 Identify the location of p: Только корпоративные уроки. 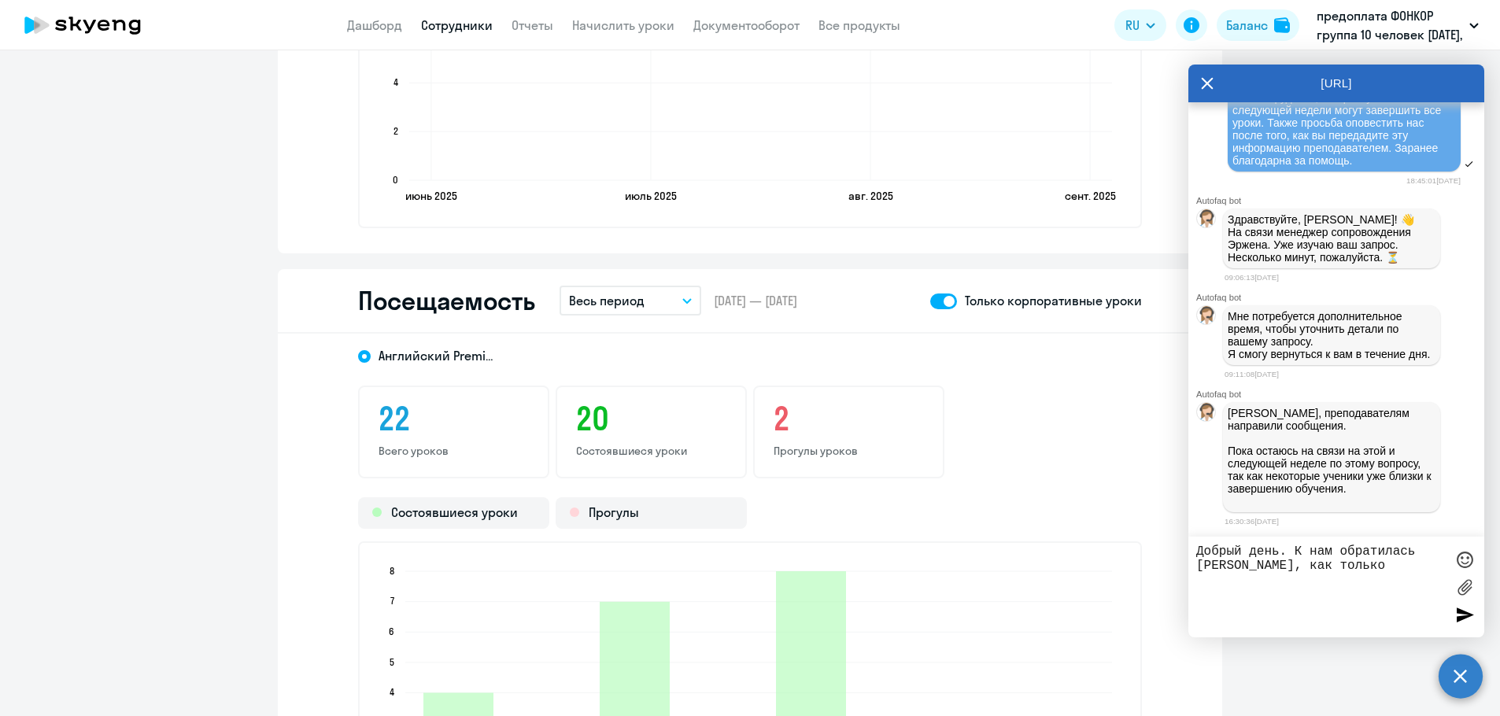
(1053, 301).